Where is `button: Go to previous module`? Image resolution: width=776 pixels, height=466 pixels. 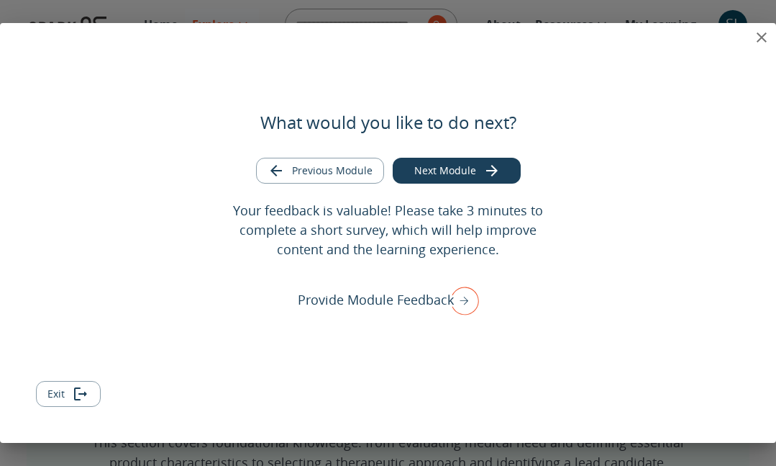
button: Go to previous module is located at coordinates (320, 171).